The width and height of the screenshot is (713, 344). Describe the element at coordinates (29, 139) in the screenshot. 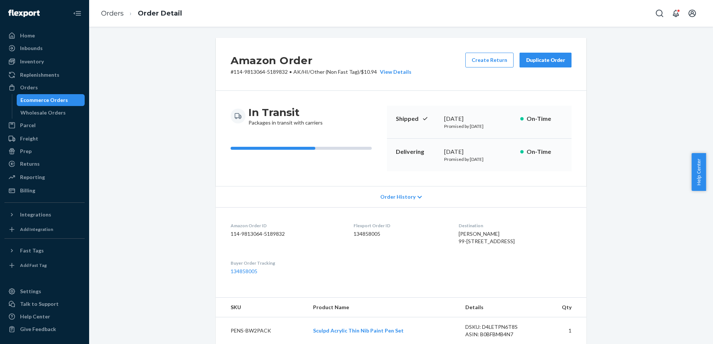

I see `div: Freight` at that location.